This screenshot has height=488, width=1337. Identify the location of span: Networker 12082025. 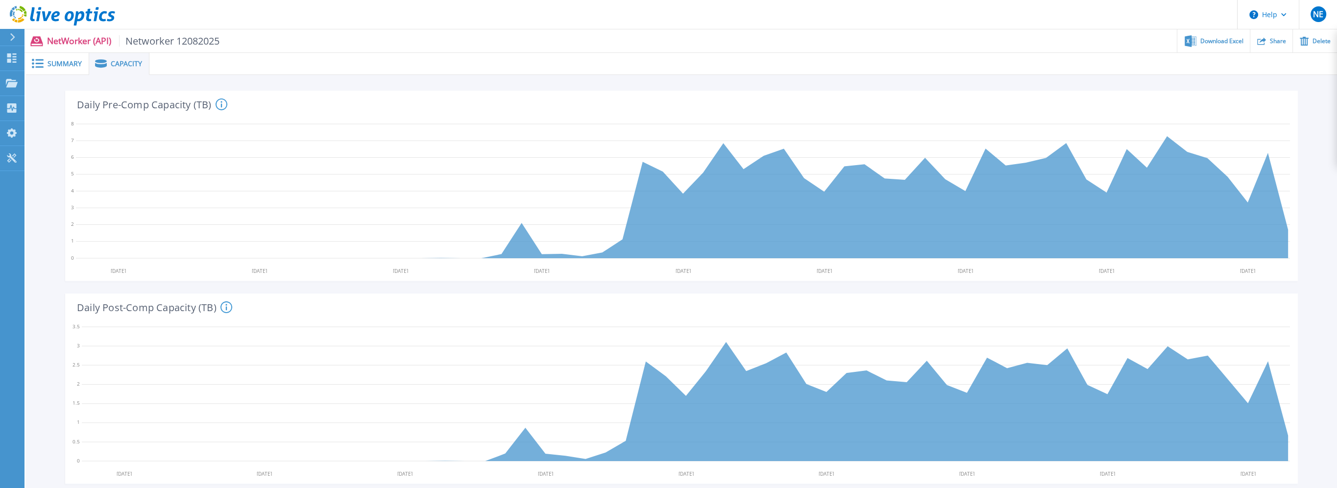
(169, 41).